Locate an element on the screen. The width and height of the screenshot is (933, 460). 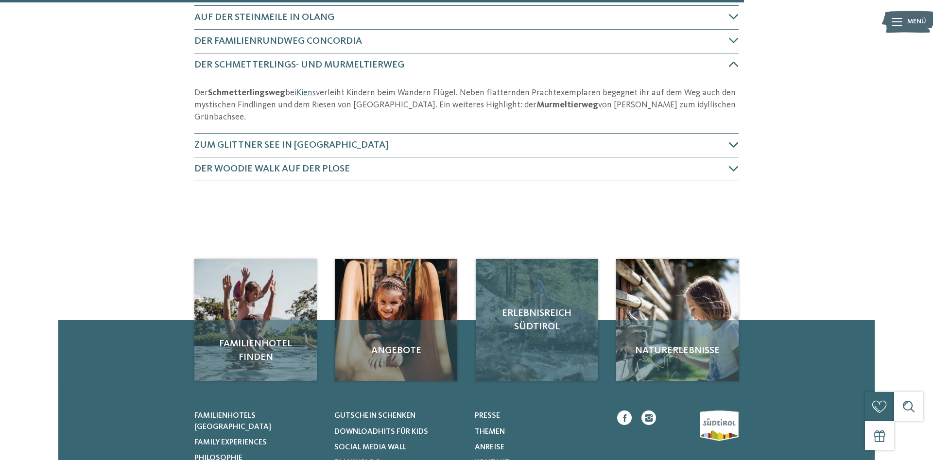
a: Anreise is located at coordinates (539, 448).